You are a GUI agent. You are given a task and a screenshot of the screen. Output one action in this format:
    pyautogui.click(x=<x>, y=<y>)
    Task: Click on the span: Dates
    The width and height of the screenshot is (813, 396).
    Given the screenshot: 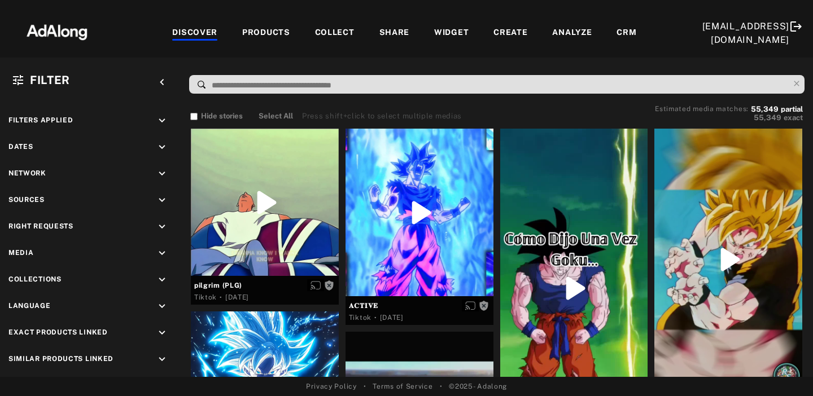 What is the action you would take?
    pyautogui.click(x=21, y=147)
    